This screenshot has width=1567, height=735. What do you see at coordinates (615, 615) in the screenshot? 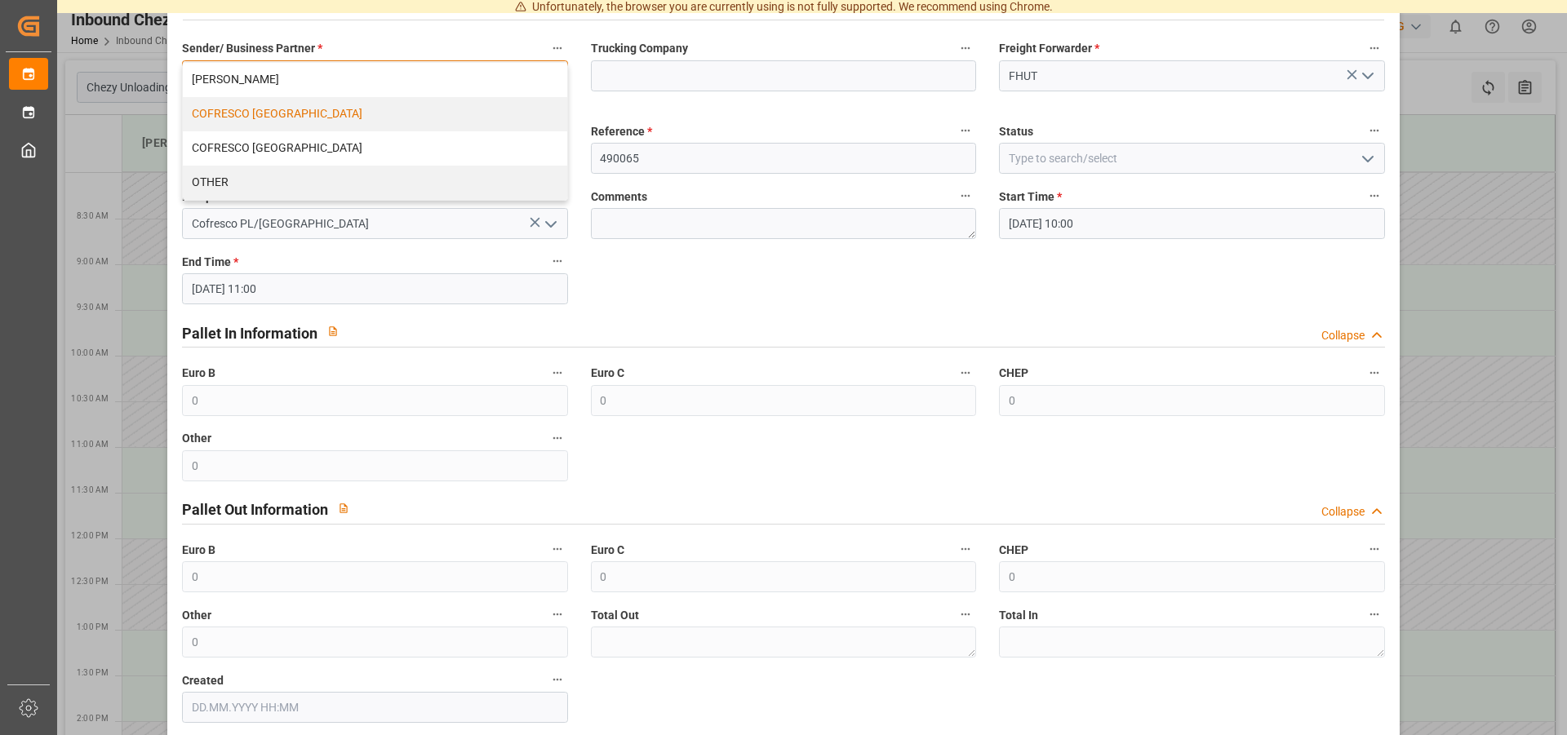
I see `span: Total Out` at bounding box center [615, 615].